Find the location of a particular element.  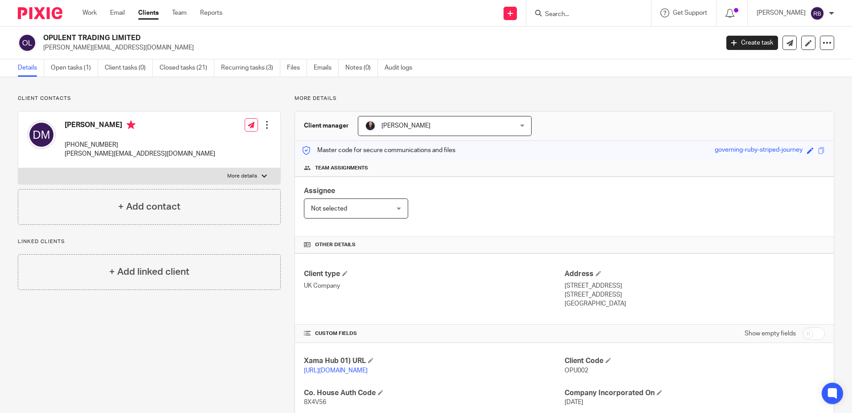

i: Primary is located at coordinates (131, 125).